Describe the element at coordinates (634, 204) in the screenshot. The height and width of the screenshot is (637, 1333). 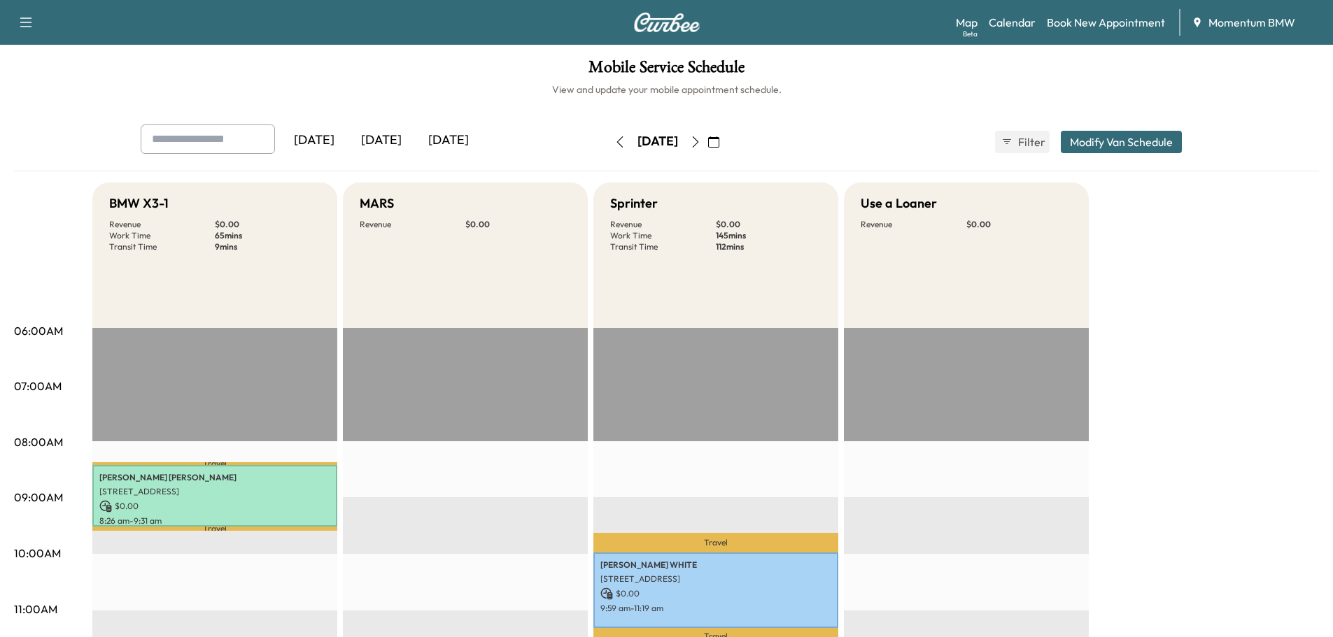
I see `h5: Sprinter` at that location.